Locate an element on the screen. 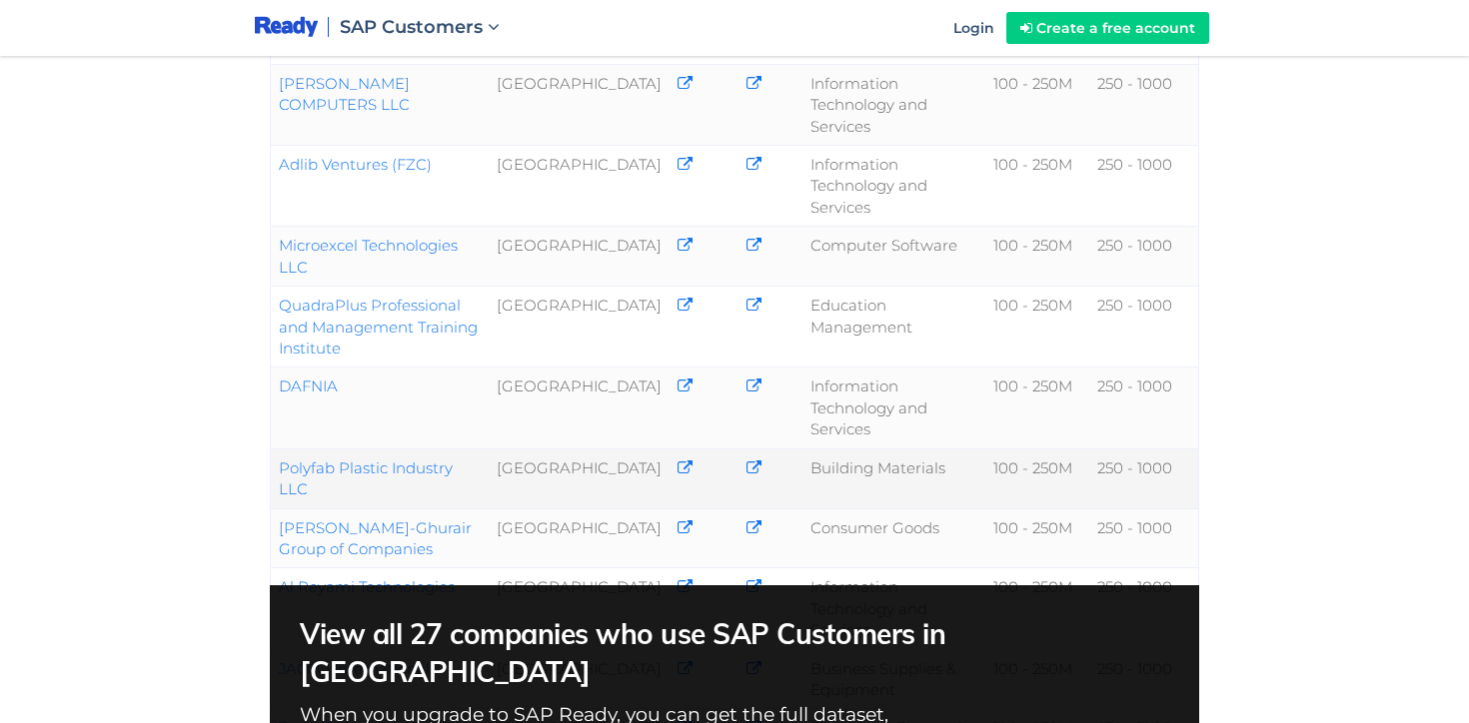  a: Al Reyami Technologies is located at coordinates (367, 587).